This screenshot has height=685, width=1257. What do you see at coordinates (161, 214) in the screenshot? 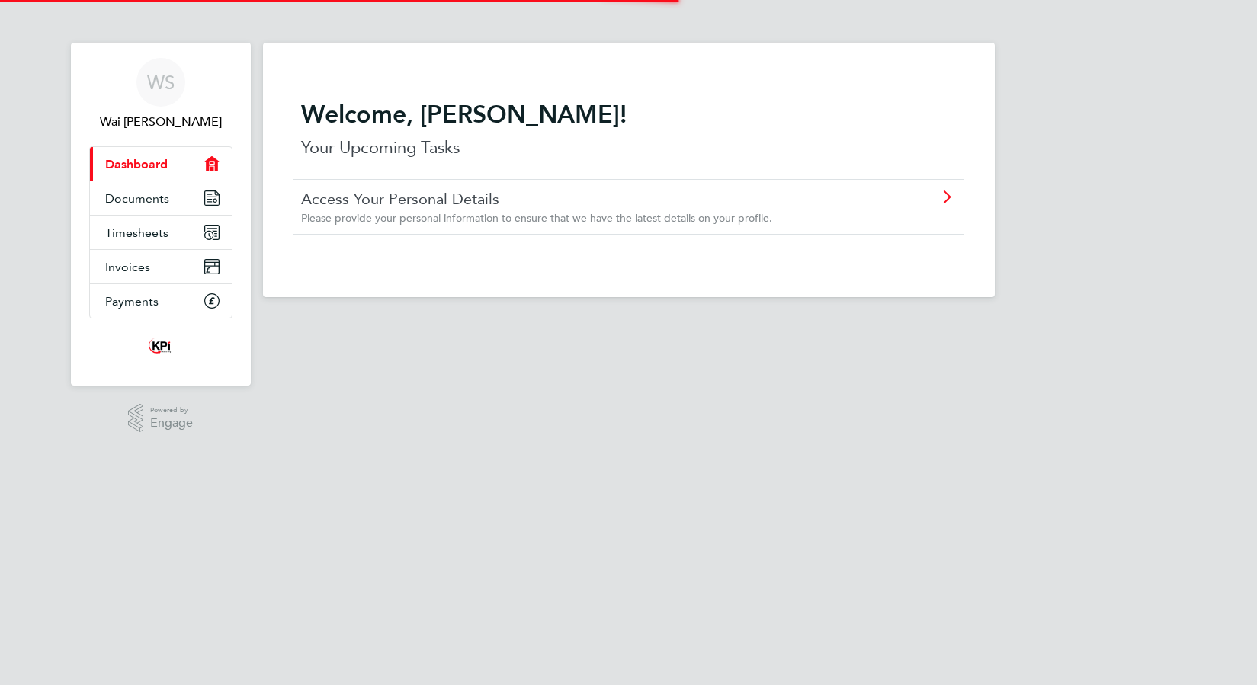
I see `nav: Main navigation` at bounding box center [161, 214].